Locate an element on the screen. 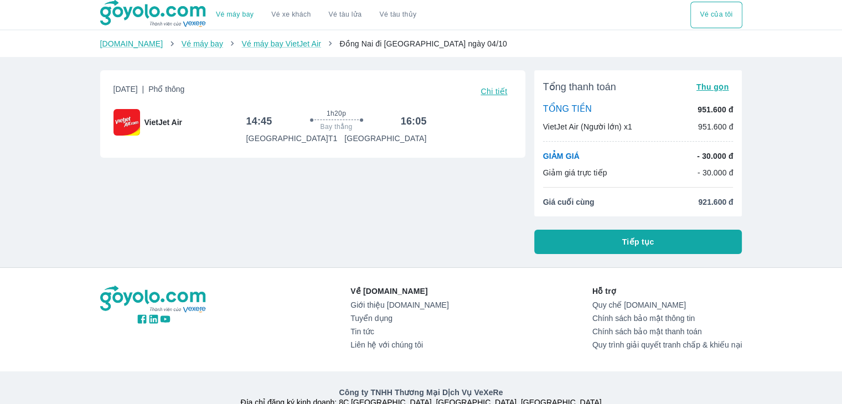  span: Tiếp tục is located at coordinates (639, 242).